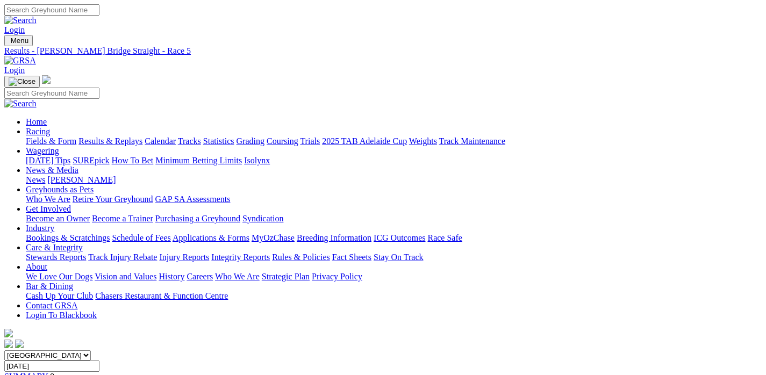 This screenshot has width=766, height=375. I want to click on a: Become an Owner, so click(58, 218).